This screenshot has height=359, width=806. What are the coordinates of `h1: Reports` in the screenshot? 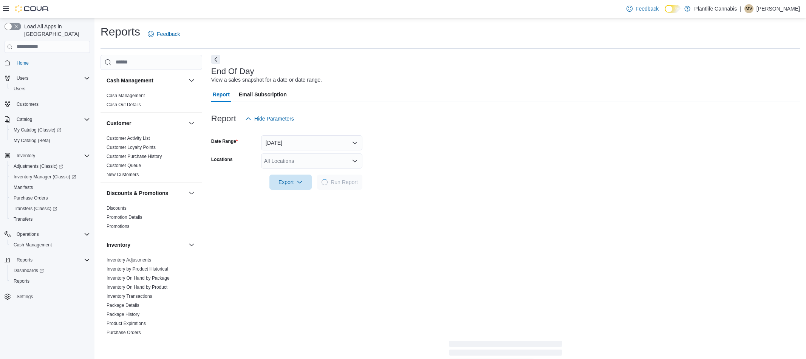 It's located at (120, 32).